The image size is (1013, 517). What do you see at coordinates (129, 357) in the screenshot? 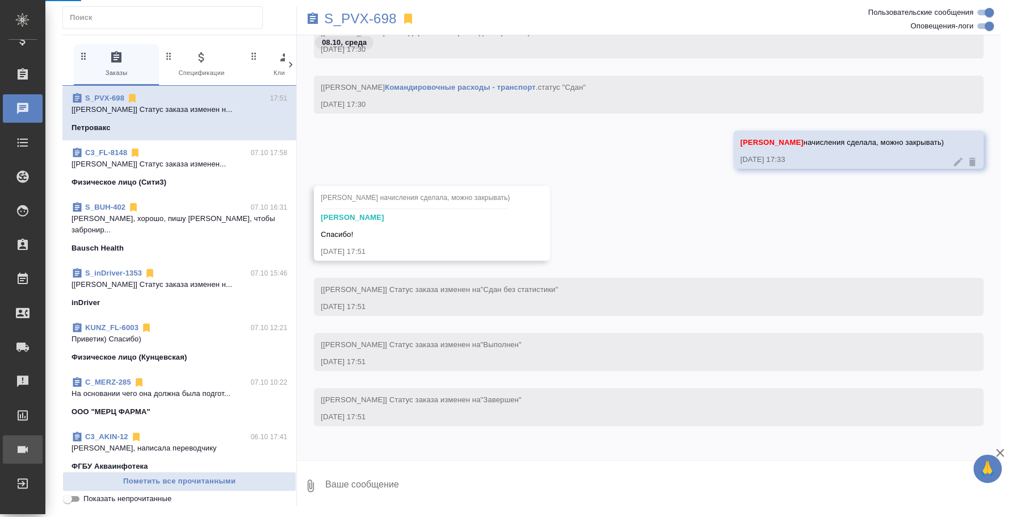
I see `p: Физическое лицо (Кунцевская)` at bounding box center [129, 357].